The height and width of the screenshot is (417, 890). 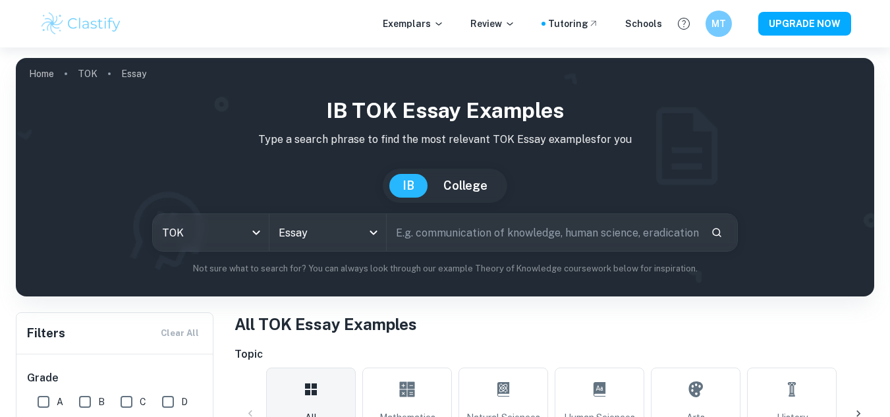 I want to click on a: Tutoring, so click(x=573, y=24).